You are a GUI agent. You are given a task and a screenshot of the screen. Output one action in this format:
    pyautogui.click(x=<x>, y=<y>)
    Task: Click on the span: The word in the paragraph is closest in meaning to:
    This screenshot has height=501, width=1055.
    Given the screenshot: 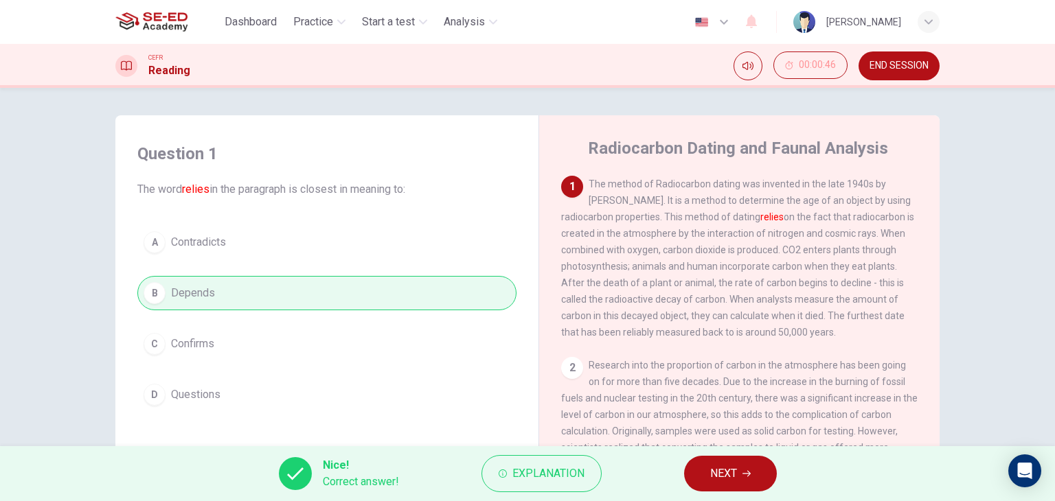 What is the action you would take?
    pyautogui.click(x=327, y=190)
    